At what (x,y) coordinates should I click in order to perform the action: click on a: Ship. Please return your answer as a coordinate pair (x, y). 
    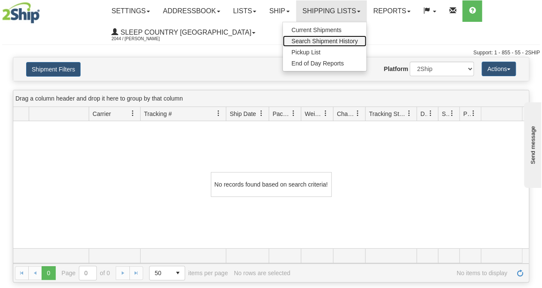
    Looking at the image, I should click on (279, 11).